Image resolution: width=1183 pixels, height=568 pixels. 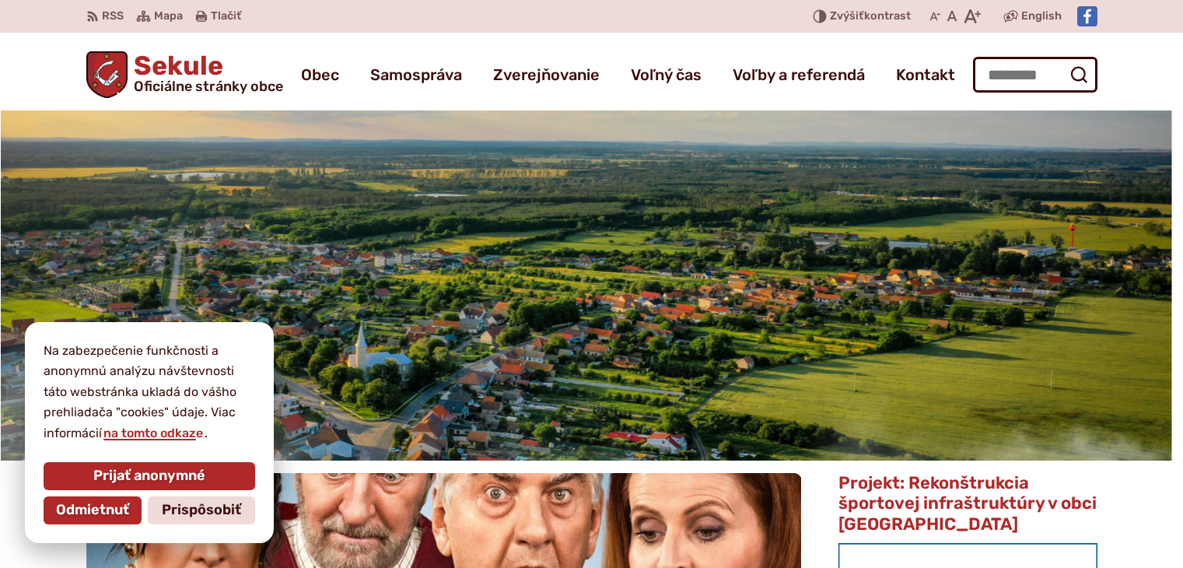 What do you see at coordinates (149, 476) in the screenshot?
I see `span: Prijať anonymné` at bounding box center [149, 476].